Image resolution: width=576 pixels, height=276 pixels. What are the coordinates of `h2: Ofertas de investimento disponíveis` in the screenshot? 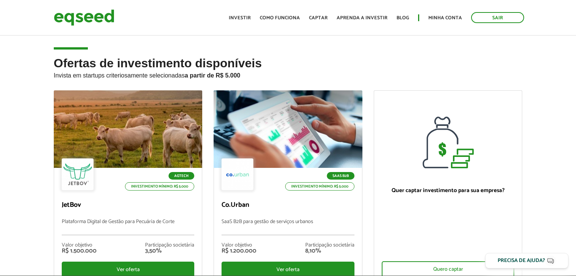 It's located at (288, 73).